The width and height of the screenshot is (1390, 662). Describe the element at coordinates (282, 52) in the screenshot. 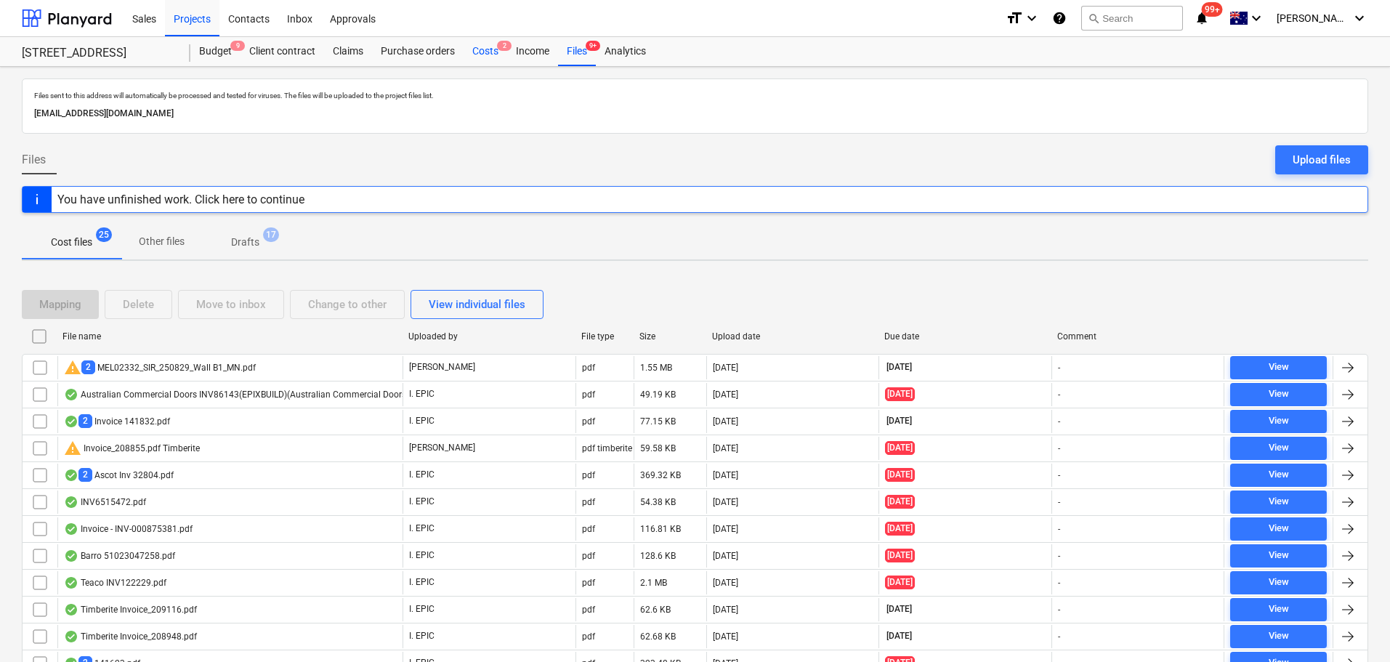

I see `a: Client contract` at that location.